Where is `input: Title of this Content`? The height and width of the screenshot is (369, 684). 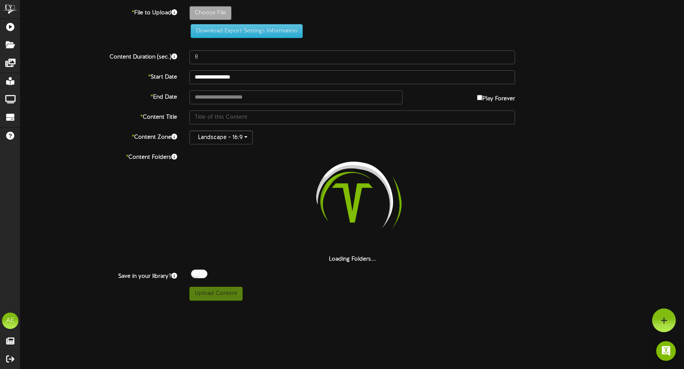 input: Title of this Content is located at coordinates (352, 117).